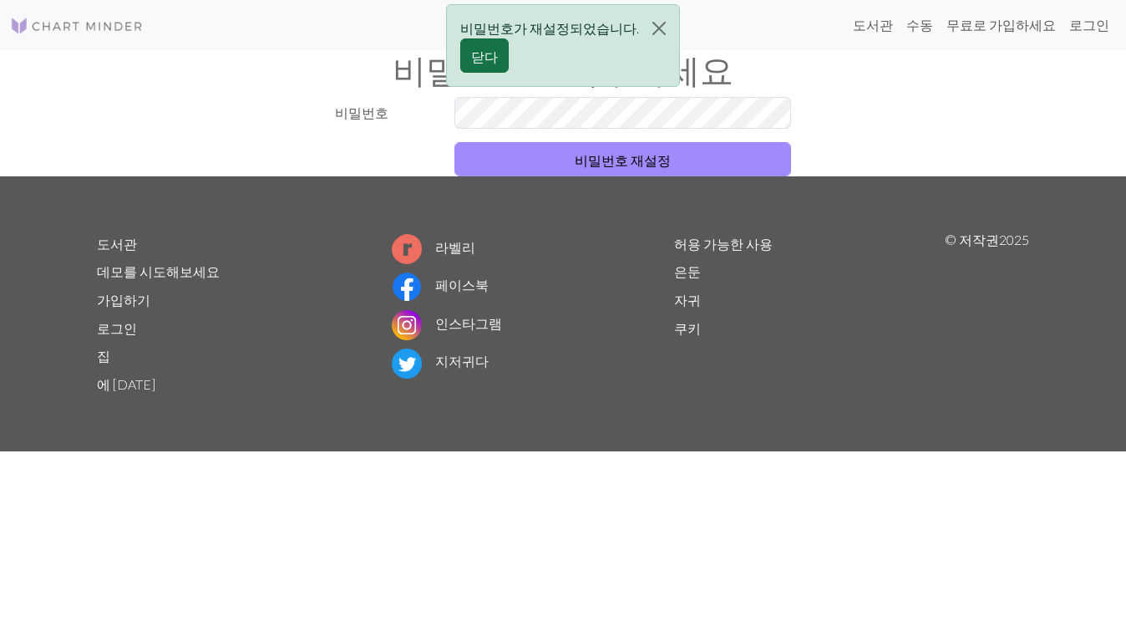  Describe the element at coordinates (117, 327) in the screenshot. I see `a: 로그인` at that location.